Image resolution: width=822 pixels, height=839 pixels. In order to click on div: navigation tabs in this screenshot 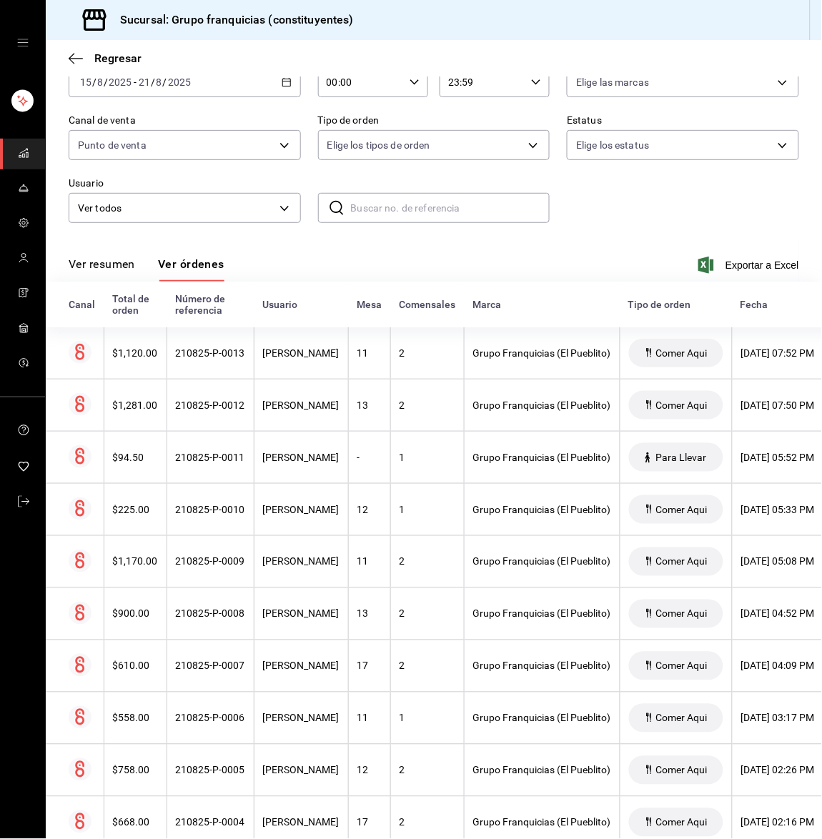, I will do `click(147, 270)`.